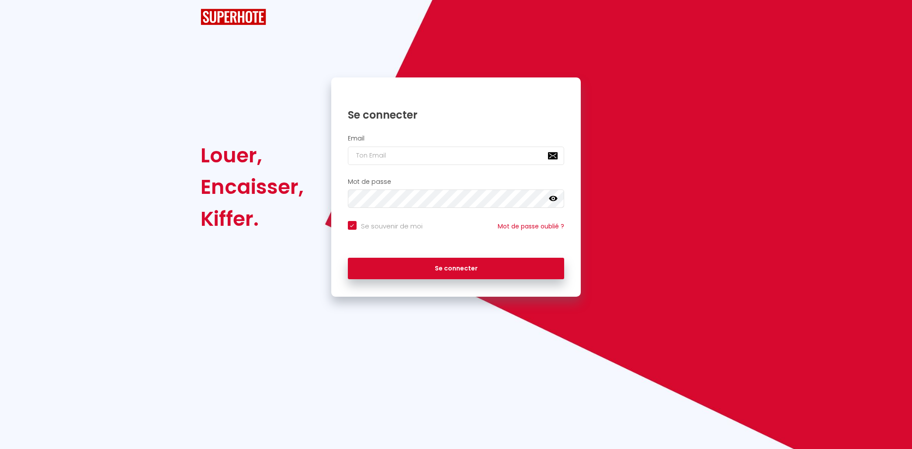 Image resolution: width=912 pixels, height=449 pixels. Describe the element at coordinates (252, 219) in the screenshot. I see `div: Kiffer.` at that location.